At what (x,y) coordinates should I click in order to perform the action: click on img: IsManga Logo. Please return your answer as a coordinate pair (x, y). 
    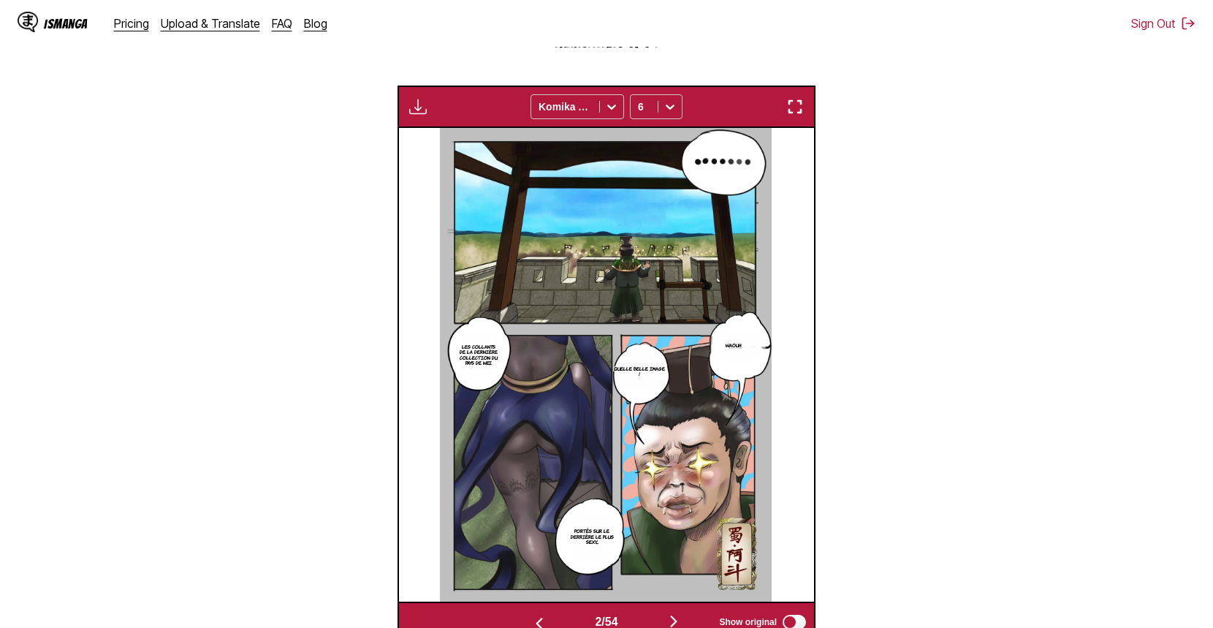
    Looking at the image, I should click on (28, 22).